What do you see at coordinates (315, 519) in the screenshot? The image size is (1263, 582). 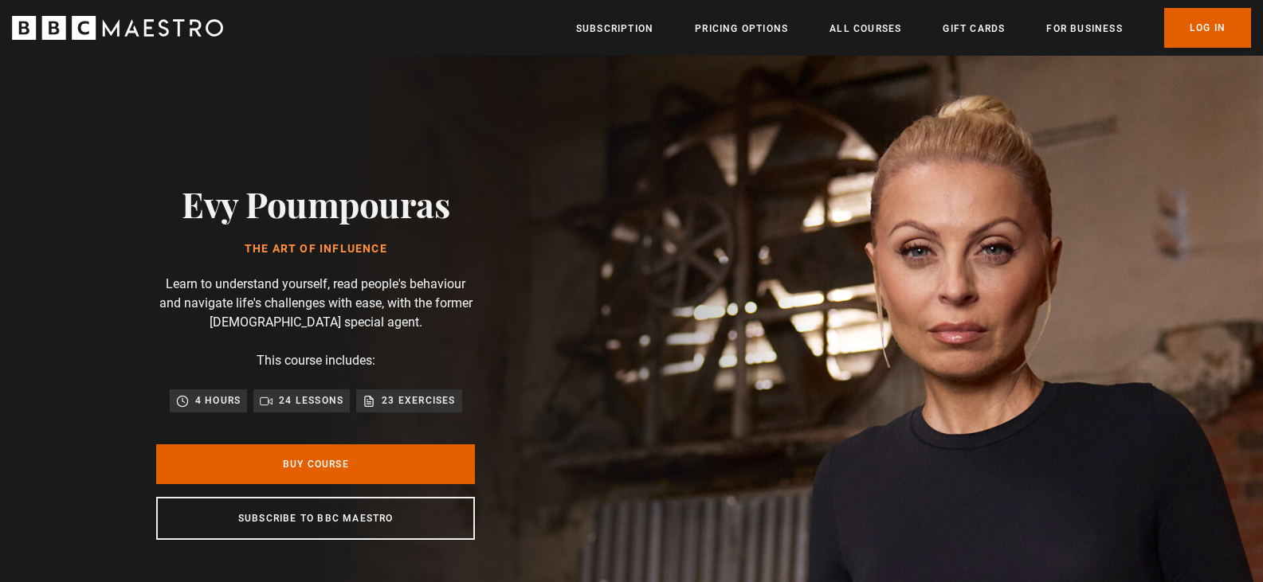 I see `a: Subscribe to BBC Maestro` at bounding box center [315, 519].